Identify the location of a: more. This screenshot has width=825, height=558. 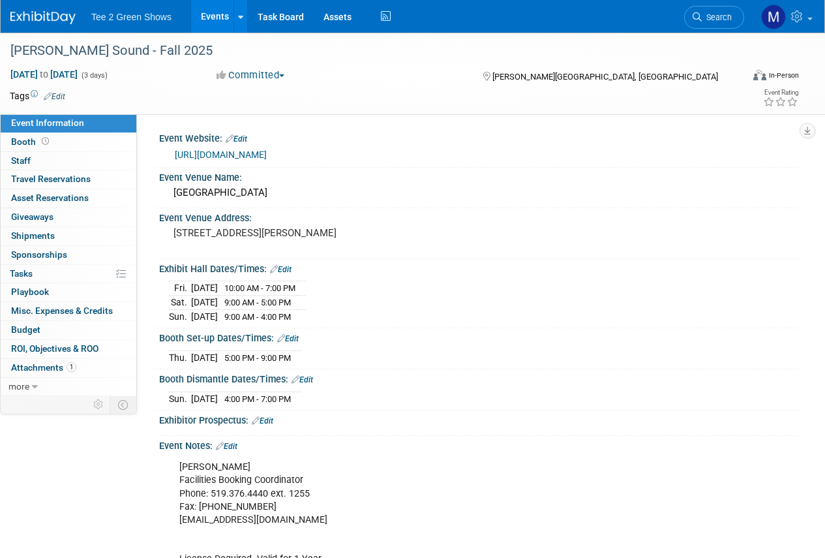
(68, 387).